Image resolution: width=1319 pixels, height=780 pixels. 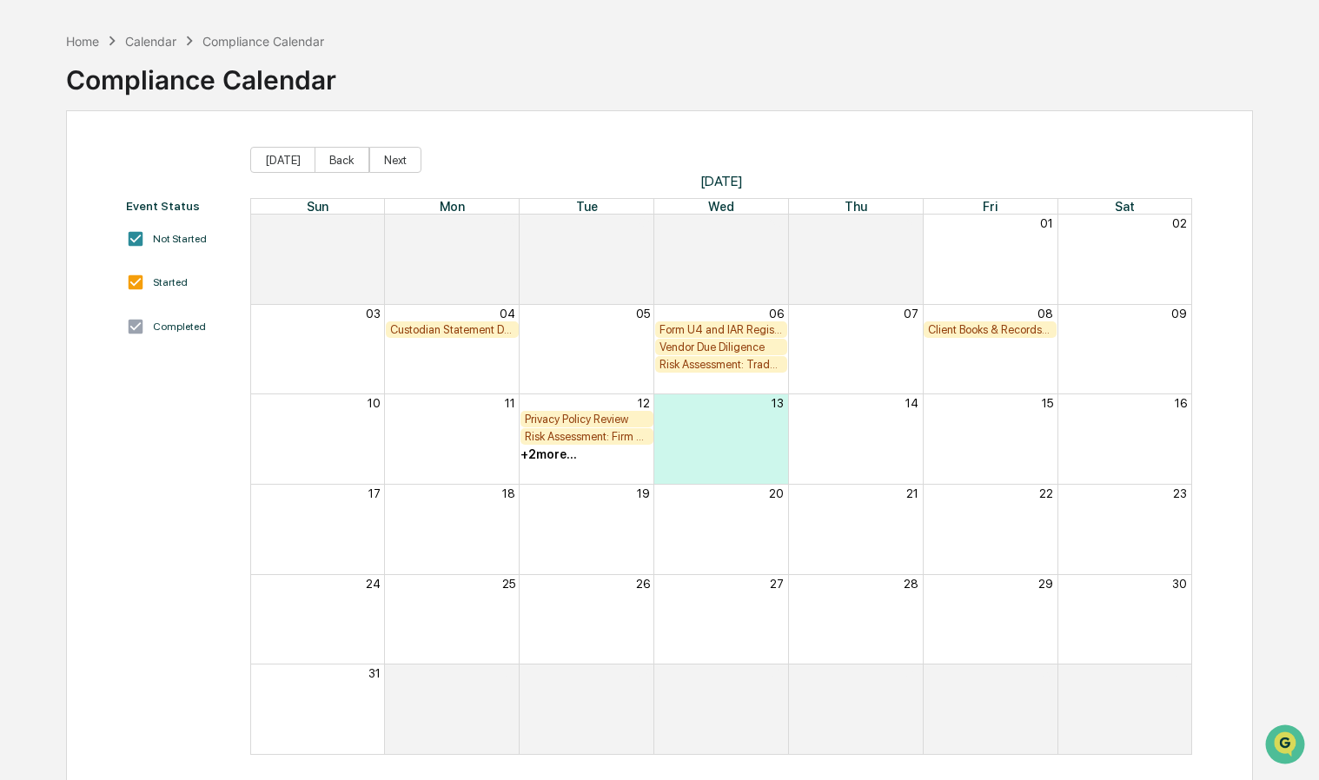 I want to click on div: Custodian Statement Delivery Review, so click(x=452, y=329).